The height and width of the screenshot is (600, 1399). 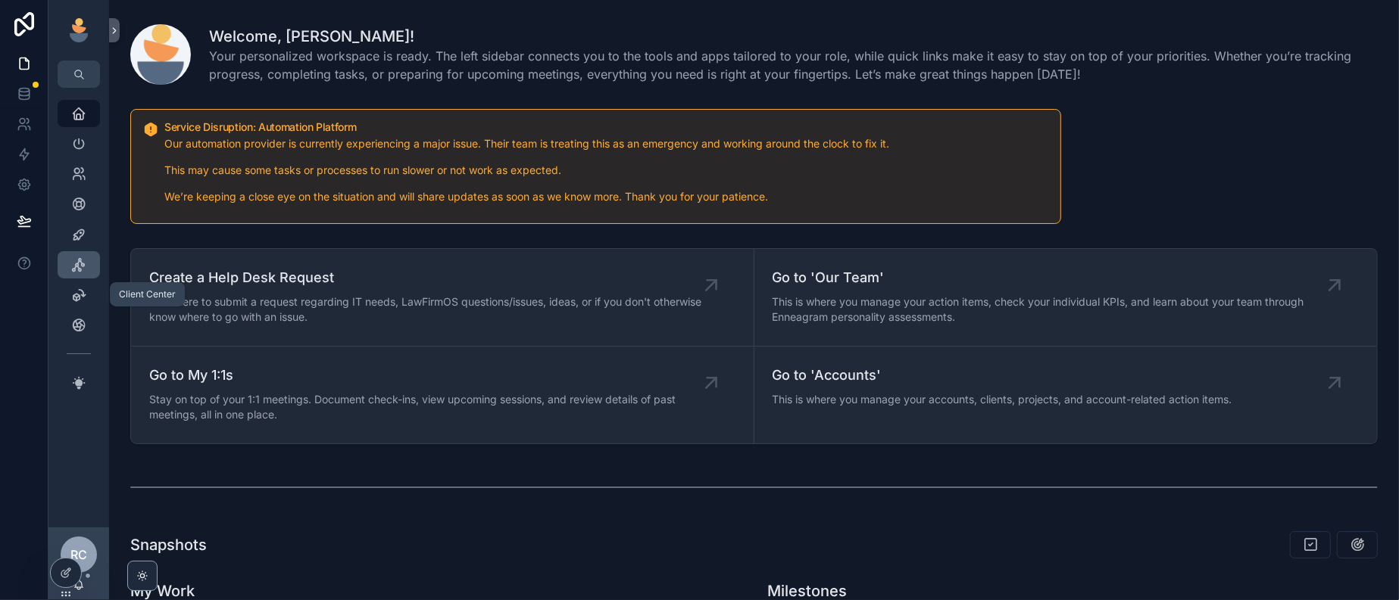 I want to click on a: Go to 'Our Team'This is where you manage your action items, check your individual KPIs, and learn..., so click(x=1065, y=298).